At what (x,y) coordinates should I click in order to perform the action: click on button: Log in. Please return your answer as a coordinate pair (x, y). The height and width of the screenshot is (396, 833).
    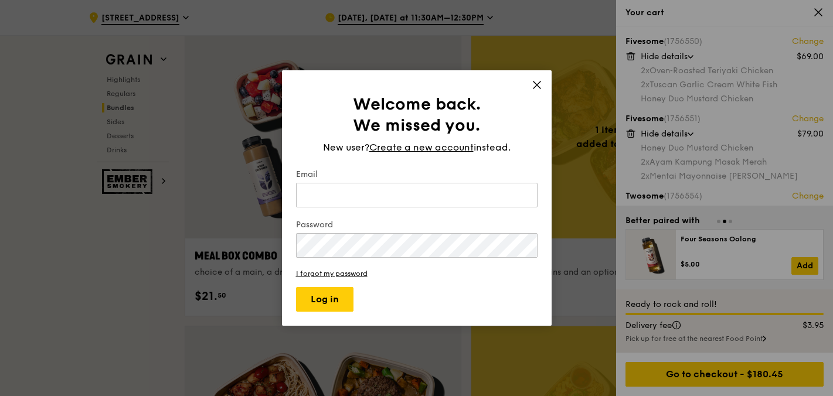
    Looking at the image, I should click on (325, 299).